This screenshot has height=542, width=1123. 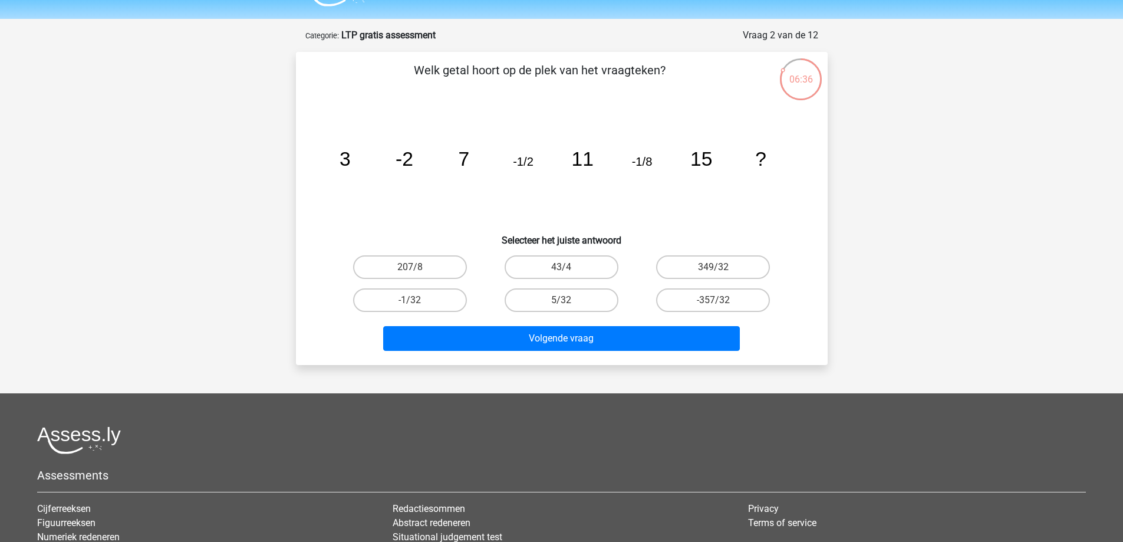 What do you see at coordinates (561, 338) in the screenshot?
I see `button: Volgende vraag` at bounding box center [561, 338].